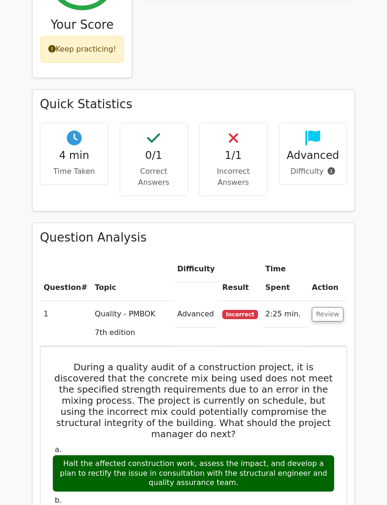  Describe the element at coordinates (240, 278) in the screenshot. I see `th: Result` at that location.